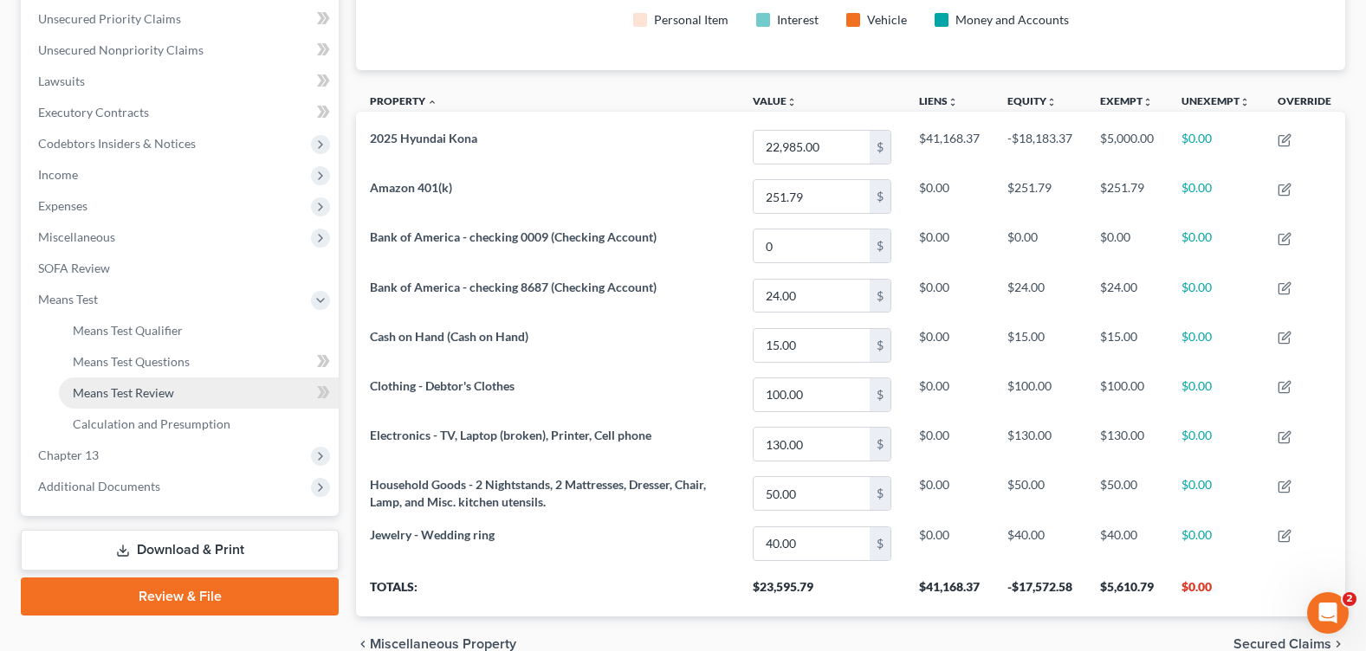  What do you see at coordinates (1349, 599) in the screenshot?
I see `span: 2` at bounding box center [1349, 599].